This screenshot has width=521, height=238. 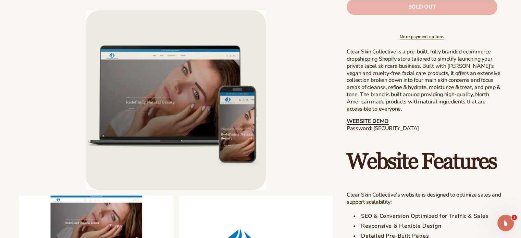 What do you see at coordinates (401, 226) in the screenshot?
I see `span: Responsive & Flexible Design` at bounding box center [401, 226].